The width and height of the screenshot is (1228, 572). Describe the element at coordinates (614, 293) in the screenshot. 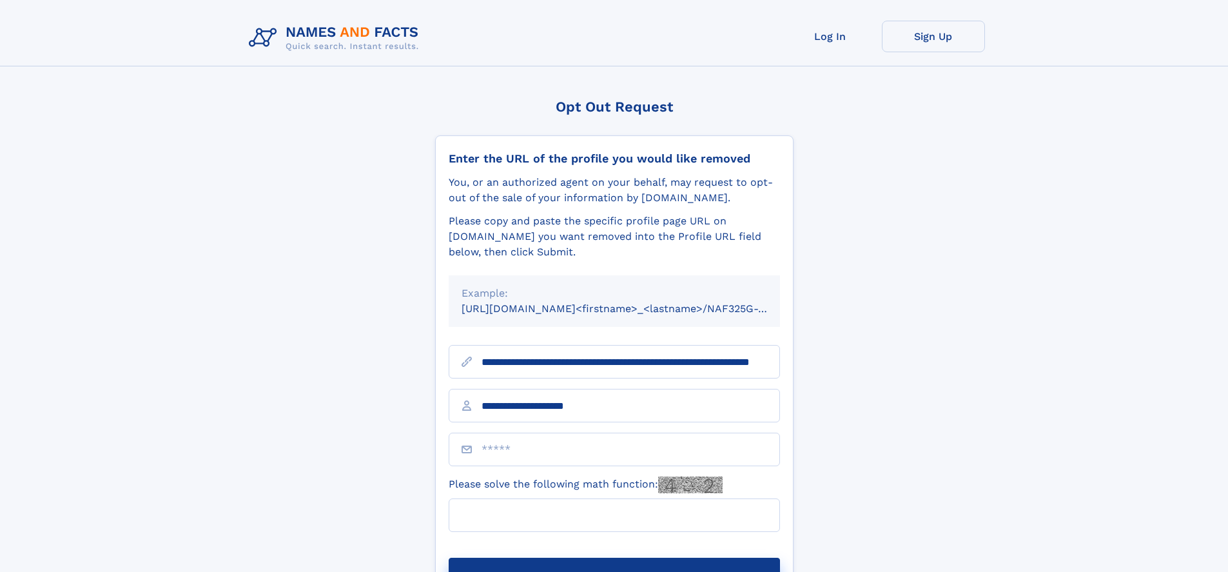

I see `div: Example:` at that location.